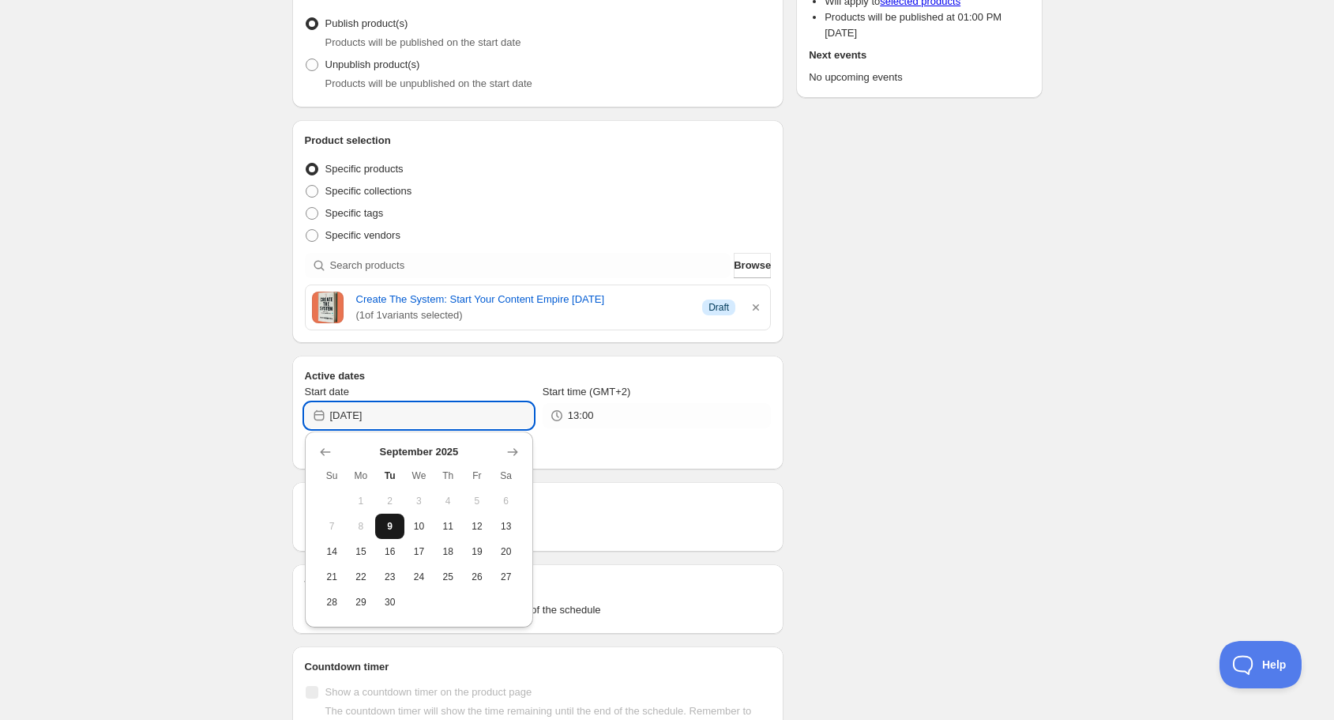 This screenshot has width=1334, height=720. I want to click on span: Show a countdown timer on the product page, so click(429, 691).